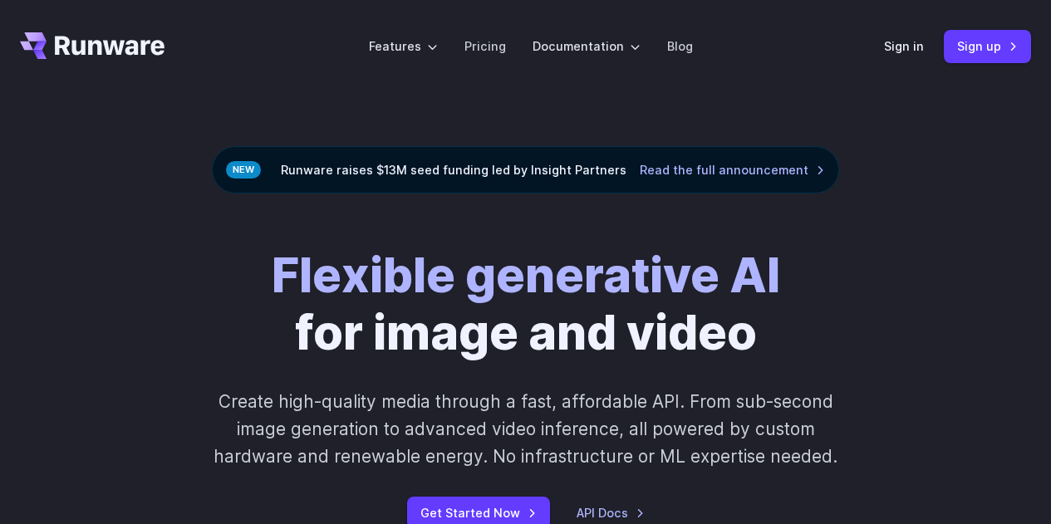  What do you see at coordinates (904, 46) in the screenshot?
I see `a: Sign in` at bounding box center [904, 46].